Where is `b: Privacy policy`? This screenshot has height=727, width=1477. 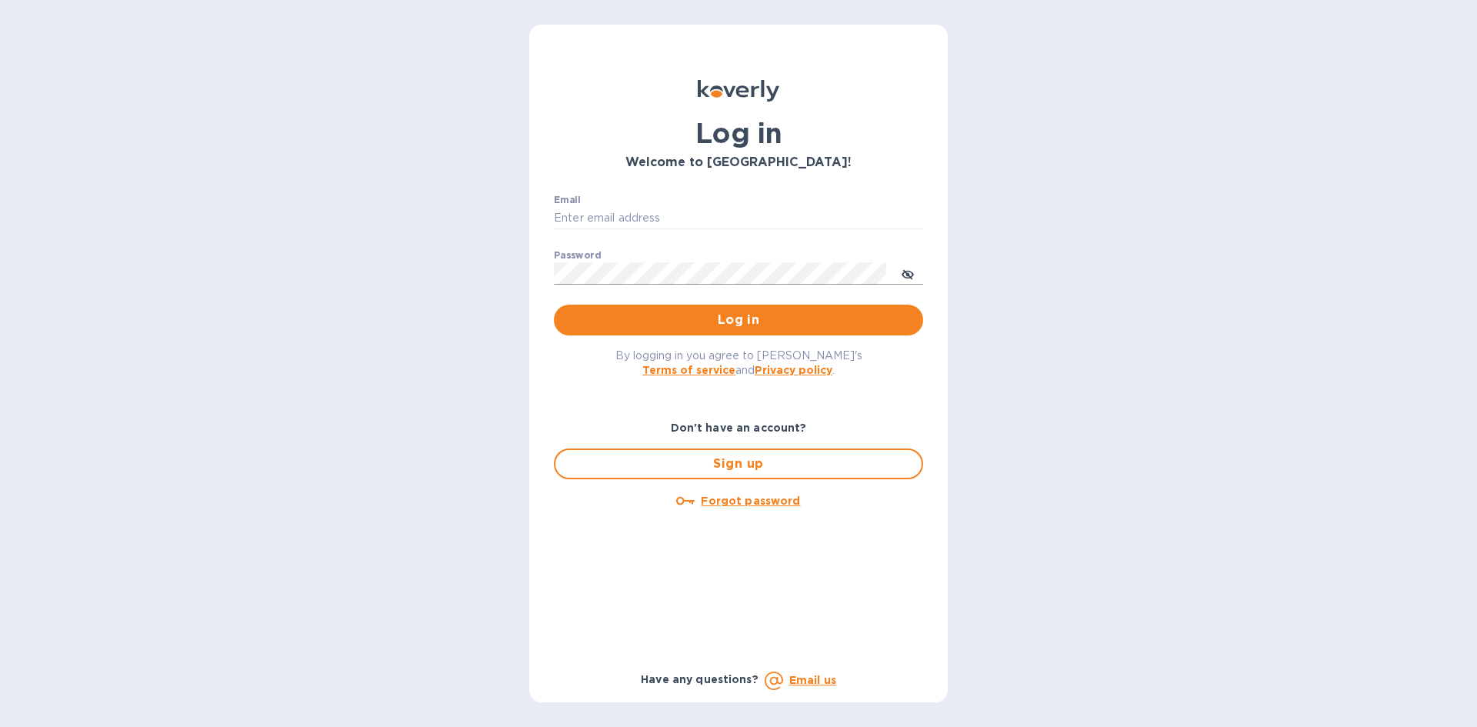
b: Privacy policy is located at coordinates (793, 370).